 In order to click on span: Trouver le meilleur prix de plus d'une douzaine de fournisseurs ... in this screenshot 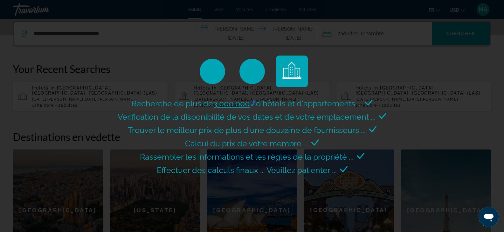, I will do `click(247, 130)`.